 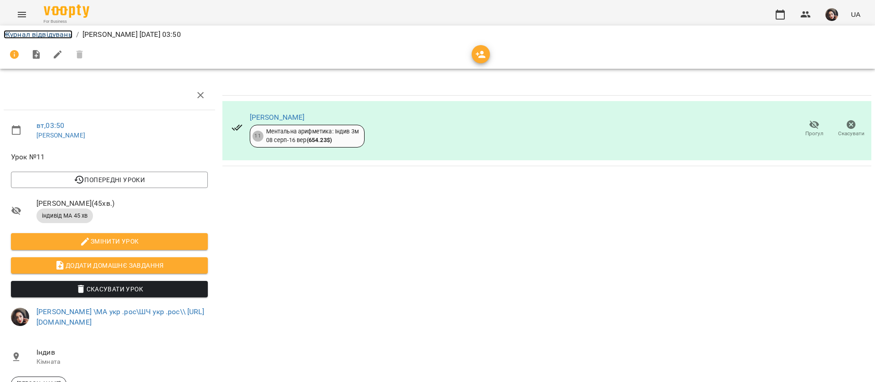 What do you see at coordinates (109, 242) in the screenshot?
I see `button: Змінити урок` at bounding box center [109, 242].